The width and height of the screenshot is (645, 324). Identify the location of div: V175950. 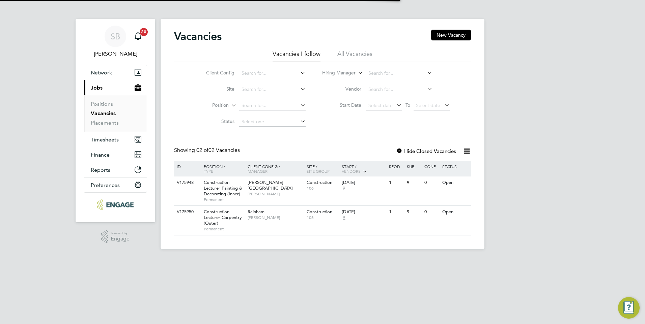
(187, 212).